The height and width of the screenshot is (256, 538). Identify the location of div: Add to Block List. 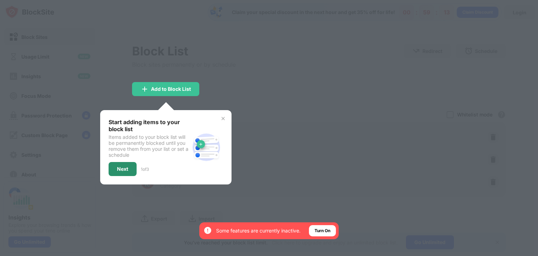
(171, 89).